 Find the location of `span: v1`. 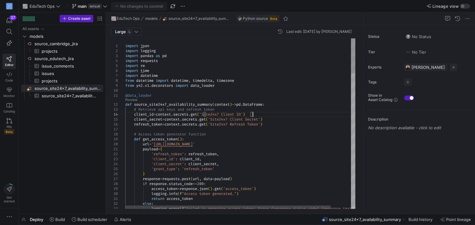

span: v1 is located at coordinates (147, 86).